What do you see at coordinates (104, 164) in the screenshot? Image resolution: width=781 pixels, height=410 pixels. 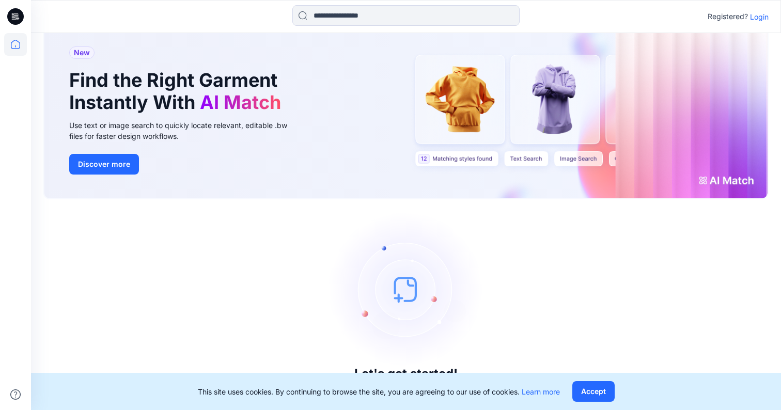 I see `a: Discover more` at bounding box center [104, 164].